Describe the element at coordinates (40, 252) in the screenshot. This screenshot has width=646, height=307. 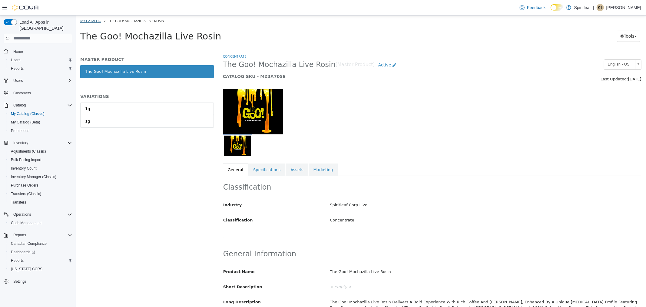
I see `span: Dashboards` at that location.